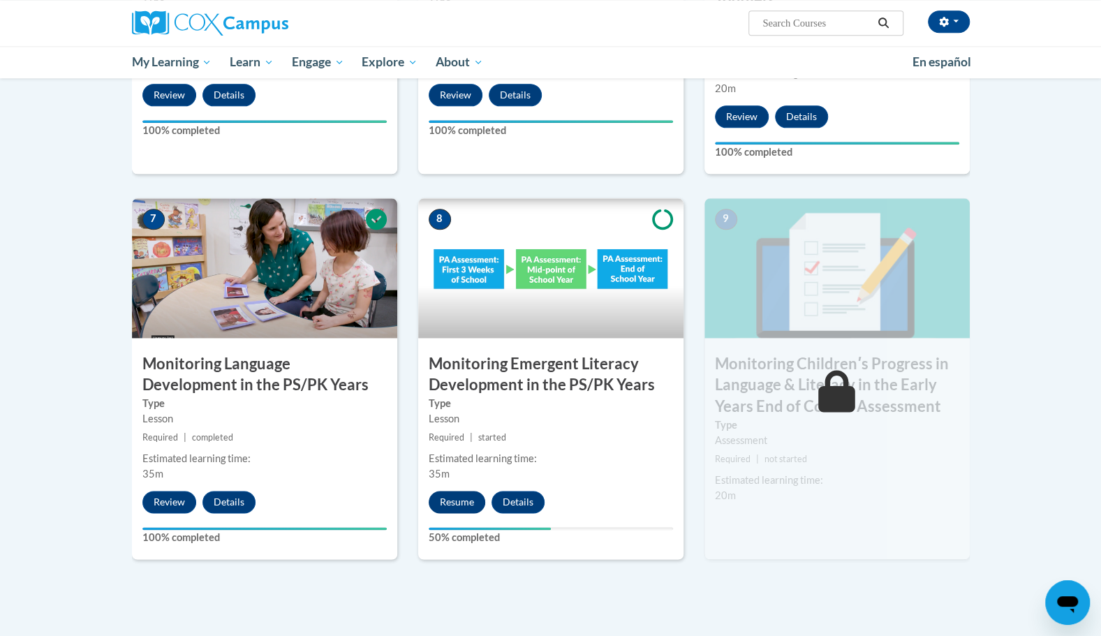  I want to click on a: Learn, so click(251, 62).